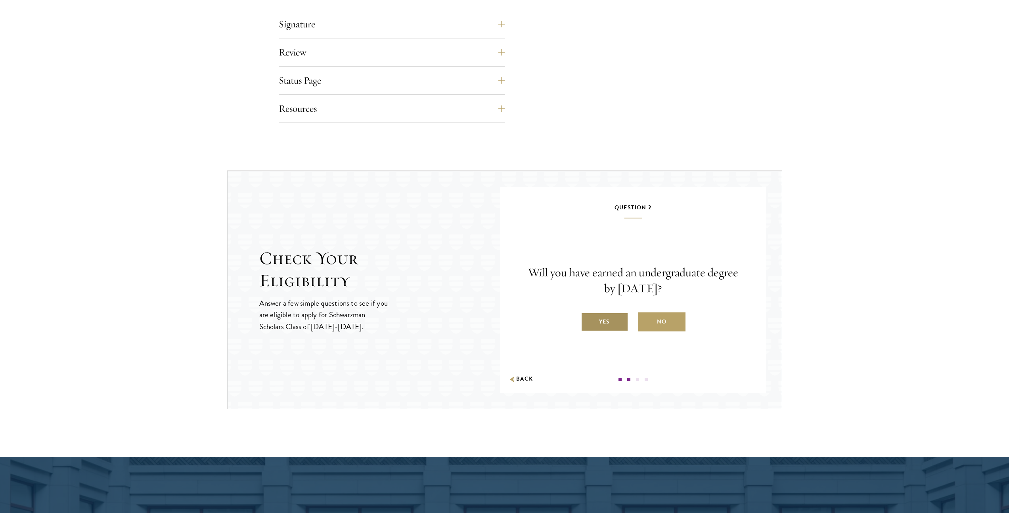  I want to click on p: Answer a few simple questions to see if you are eligible to apply for Schwarzman Scholars Class o..., so click(324, 315).